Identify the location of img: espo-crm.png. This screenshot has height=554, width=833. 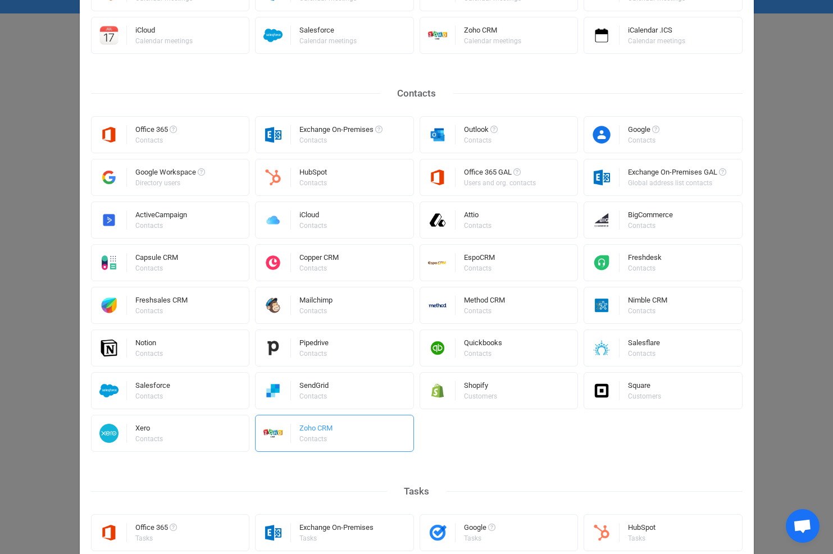
(438, 263).